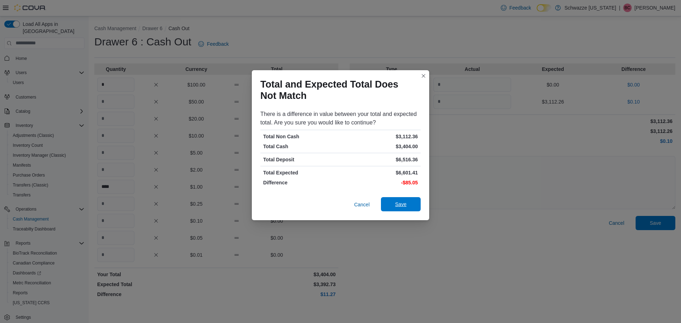 The image size is (681, 323). Describe the element at coordinates (401, 204) in the screenshot. I see `button: Save` at that location.